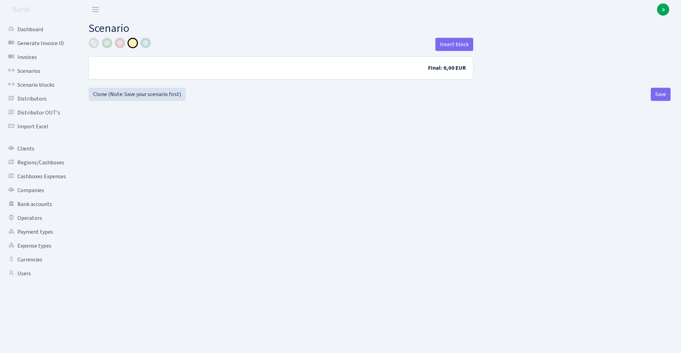 Image resolution: width=681 pixels, height=353 pixels. Describe the element at coordinates (38, 85) in the screenshot. I see `a: Scenario blocks` at that location.